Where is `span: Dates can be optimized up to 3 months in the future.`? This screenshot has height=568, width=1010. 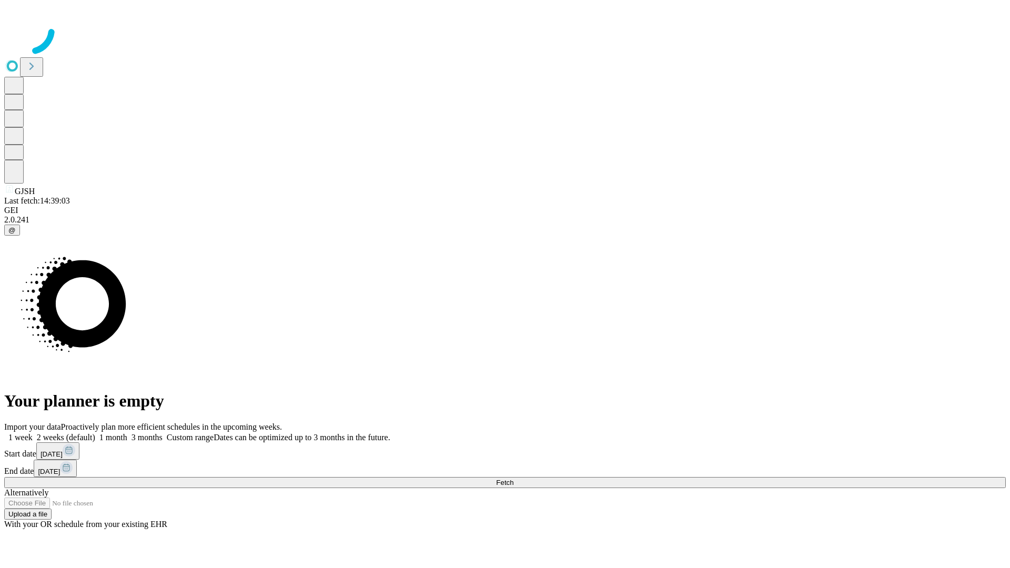
span: Dates can be optimized up to 3 months in the future. is located at coordinates (301, 437).